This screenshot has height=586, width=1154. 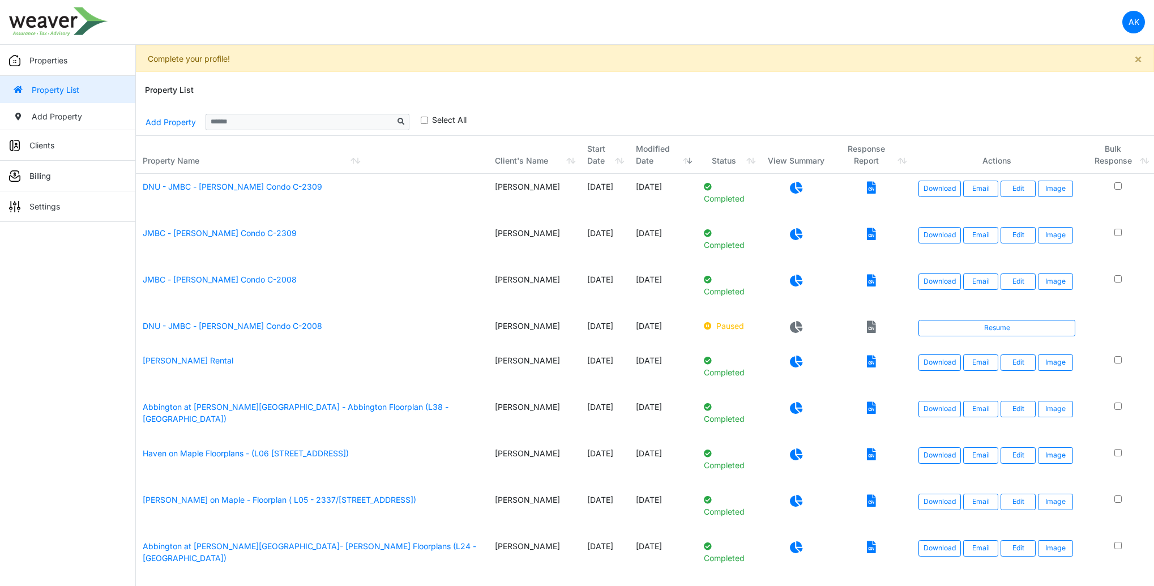 What do you see at coordinates (312, 155) in the screenshot?
I see `th: Property Name: activate to sort column ascending` at bounding box center [312, 155].